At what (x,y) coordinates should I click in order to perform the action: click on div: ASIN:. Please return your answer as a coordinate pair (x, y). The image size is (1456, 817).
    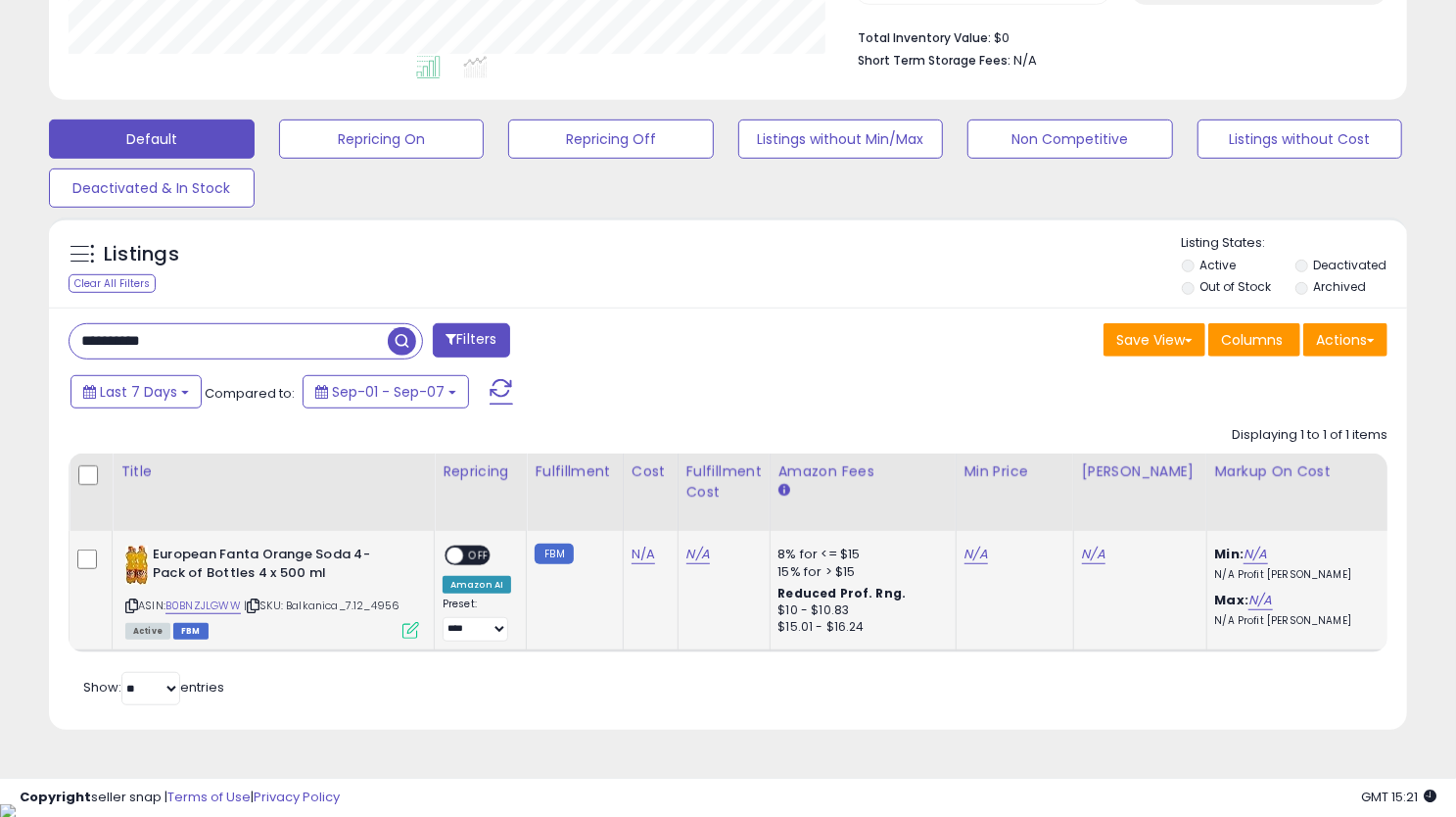
    Looking at the image, I should click on (273, 591).